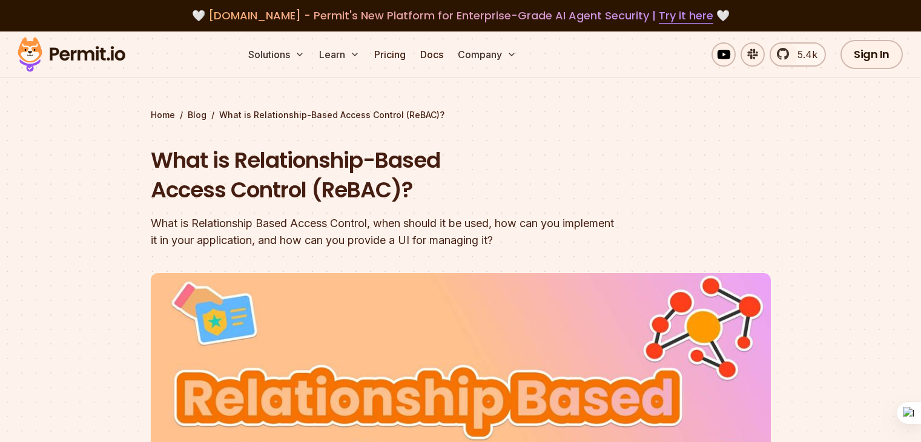 The height and width of the screenshot is (442, 921). Describe the element at coordinates (686, 16) in the screenshot. I see `a: Try it here` at that location.